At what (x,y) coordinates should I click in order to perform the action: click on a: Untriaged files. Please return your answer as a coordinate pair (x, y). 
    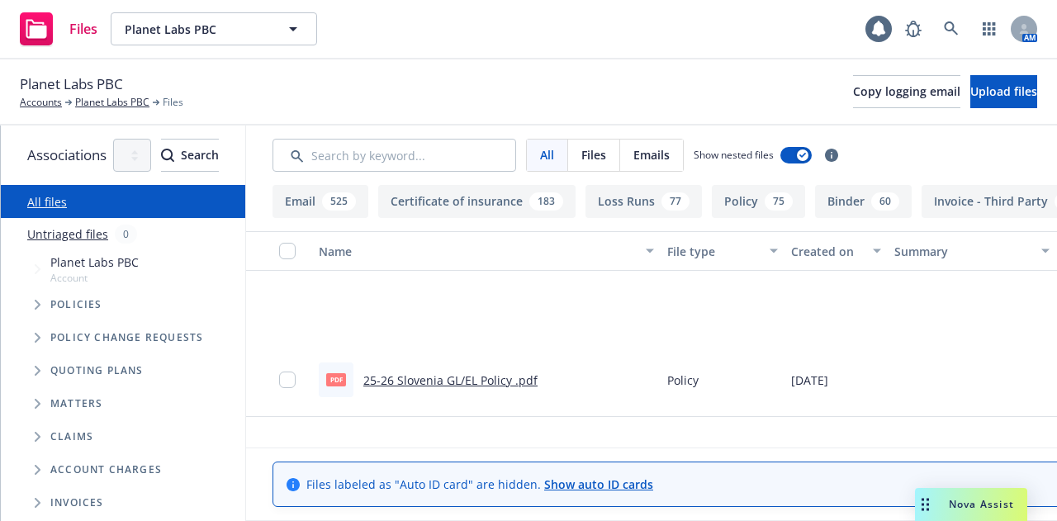
    Looking at the image, I should click on (68, 234).